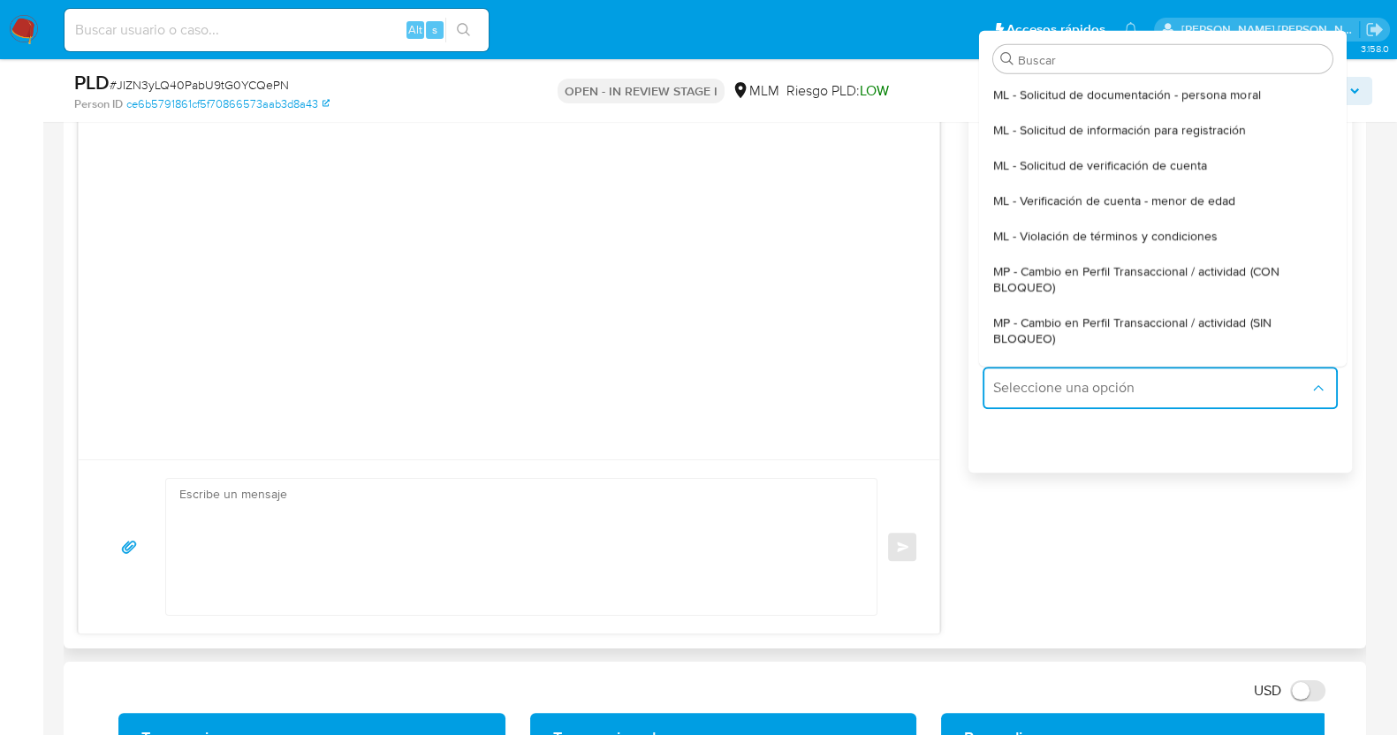 The width and height of the screenshot is (1397, 735). I want to click on span: MP - Cambio en Perfil Transaccional / actividad (CON BLOQUEO), so click(1163, 278).